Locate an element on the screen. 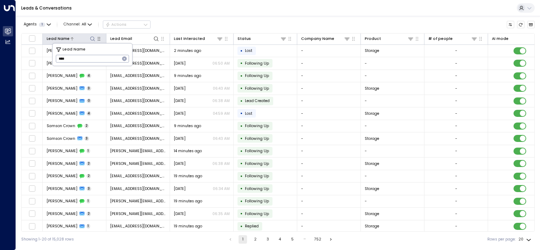  span: All is located at coordinates (84, 24).